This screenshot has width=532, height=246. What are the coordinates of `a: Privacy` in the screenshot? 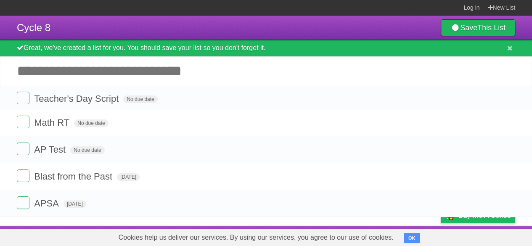 It's located at (441, 236).